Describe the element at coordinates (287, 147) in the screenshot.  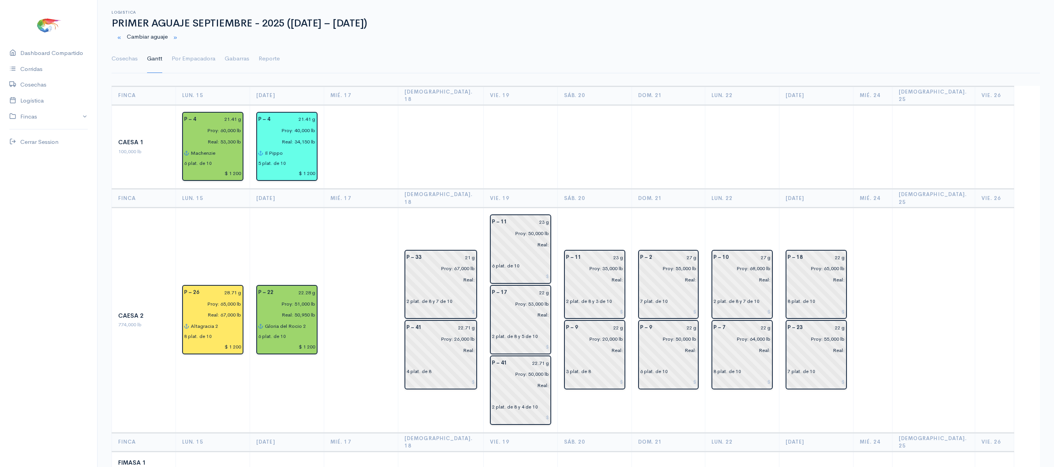
I see `div: Piscina: 4 Peso: 21.41 g Libras Proy: 40,000 lb Libras Reales: 34,150 lb Rendimiento: 85.4% Empac...` at that location.